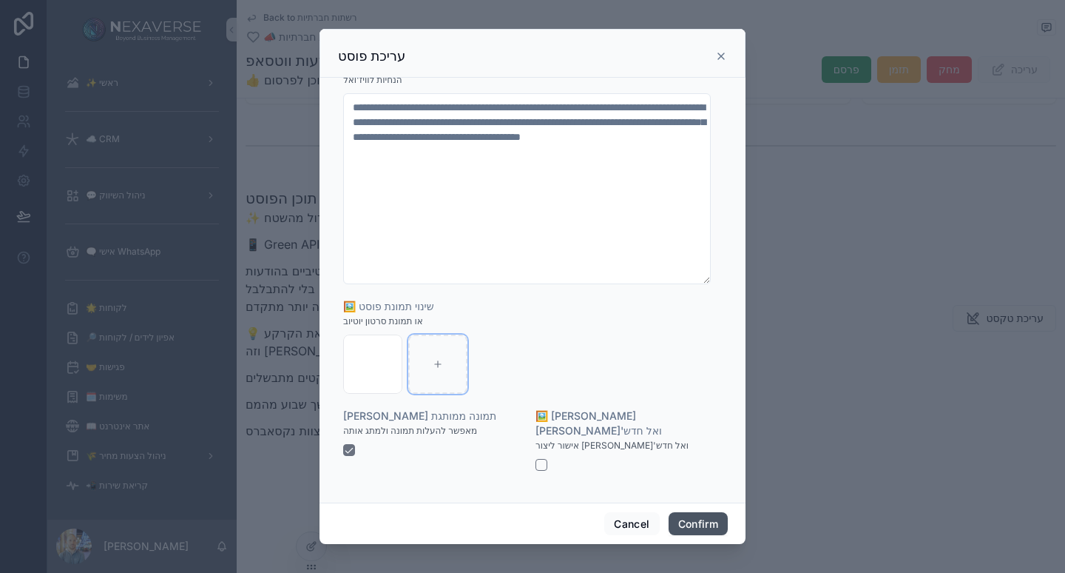 Image resolution: width=1065 pixels, height=573 pixels. Describe the element at coordinates (632, 524) in the screenshot. I see `button: Cancel` at that location.